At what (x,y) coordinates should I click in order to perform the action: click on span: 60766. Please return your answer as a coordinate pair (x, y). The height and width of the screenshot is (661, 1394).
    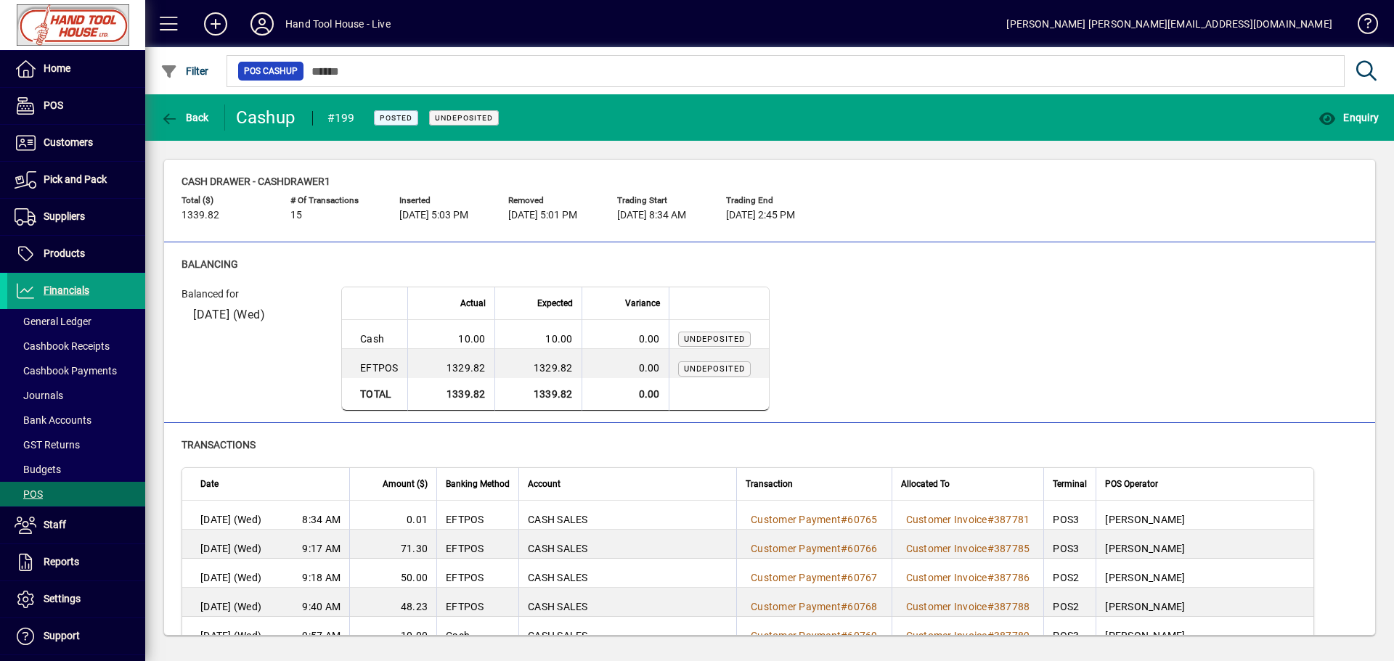
    Looking at the image, I should click on (862, 549).